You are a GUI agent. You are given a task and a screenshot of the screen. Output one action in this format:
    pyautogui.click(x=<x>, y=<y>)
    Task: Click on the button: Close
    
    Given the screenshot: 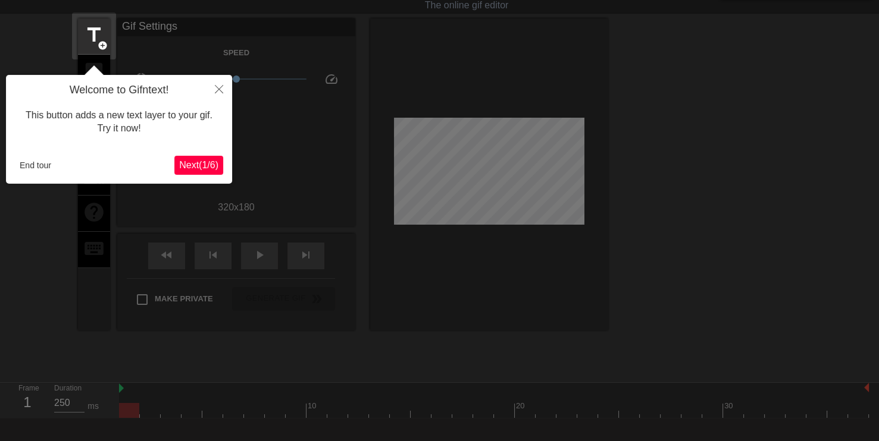 What is the action you would take?
    pyautogui.click(x=219, y=89)
    